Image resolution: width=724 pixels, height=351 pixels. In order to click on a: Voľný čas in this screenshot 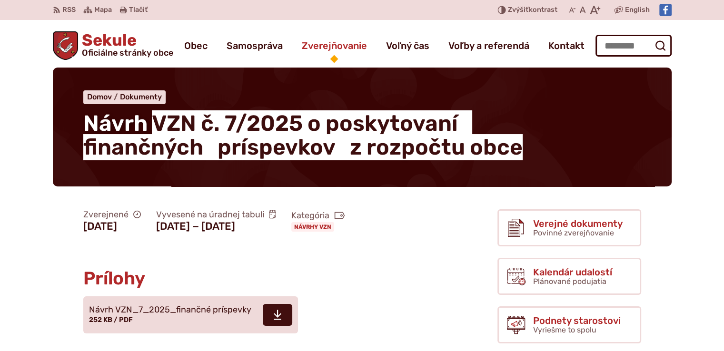, I will do `click(408, 46)`.